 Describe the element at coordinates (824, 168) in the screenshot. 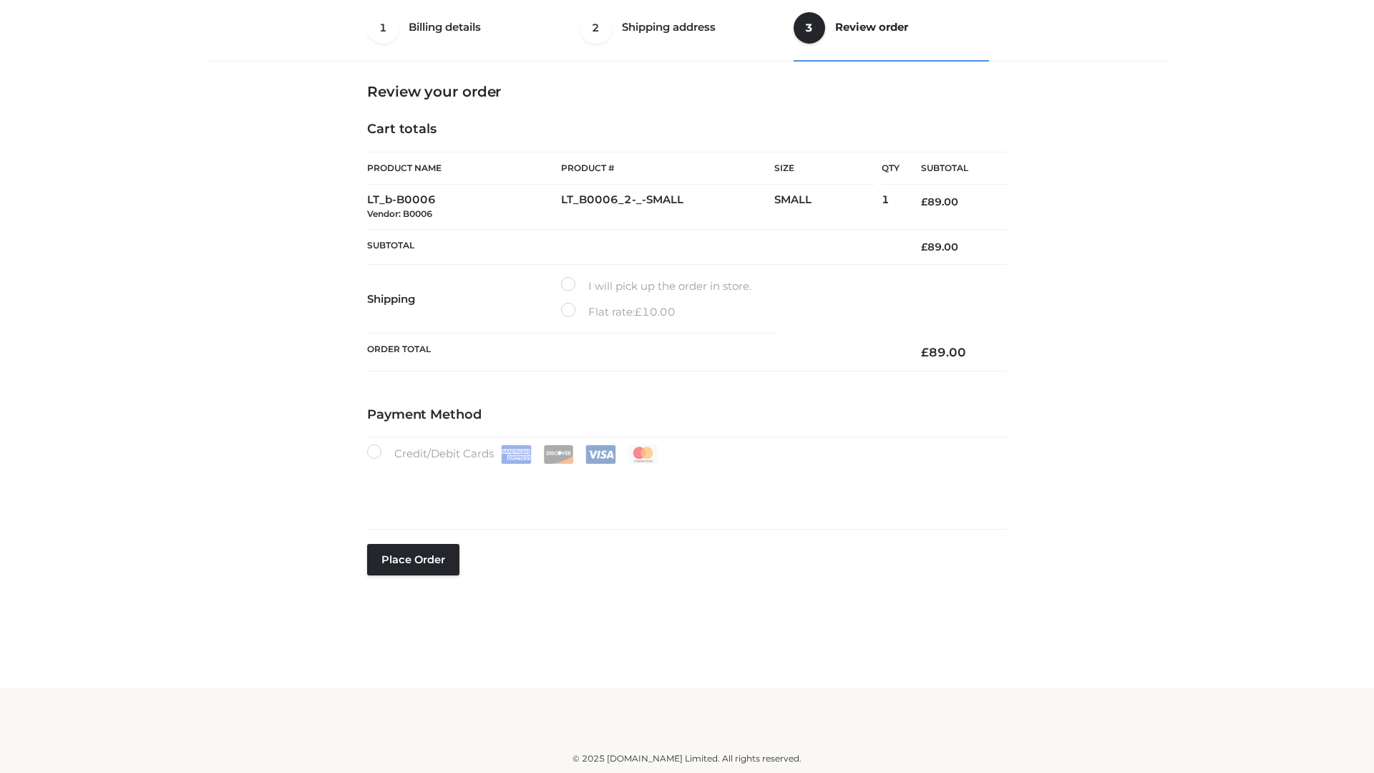

I see `th: Size` at that location.